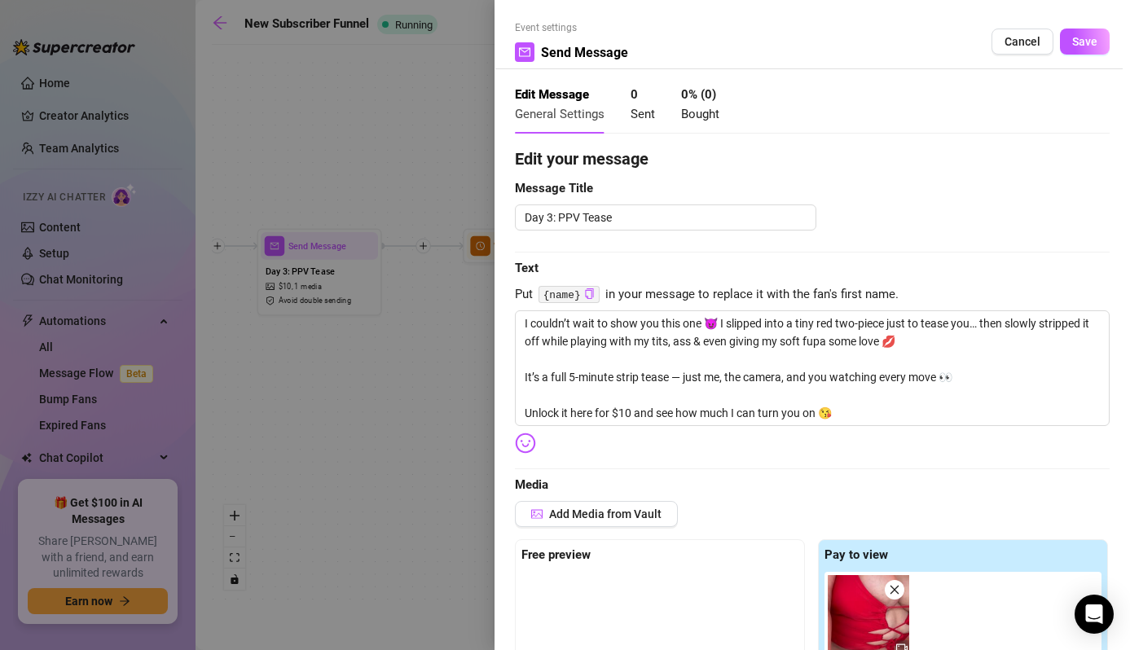  I want to click on button: Click to Copy, so click(589, 294).